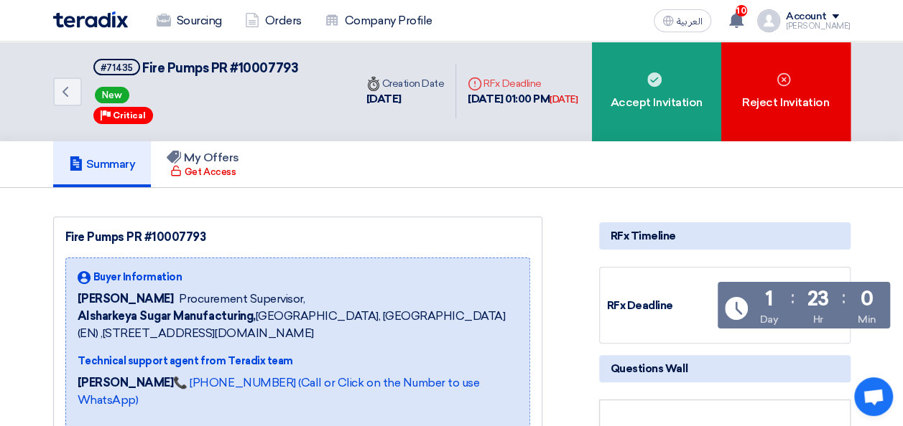  What do you see at coordinates (202, 172) in the screenshot?
I see `div: Get Access` at bounding box center [202, 172].